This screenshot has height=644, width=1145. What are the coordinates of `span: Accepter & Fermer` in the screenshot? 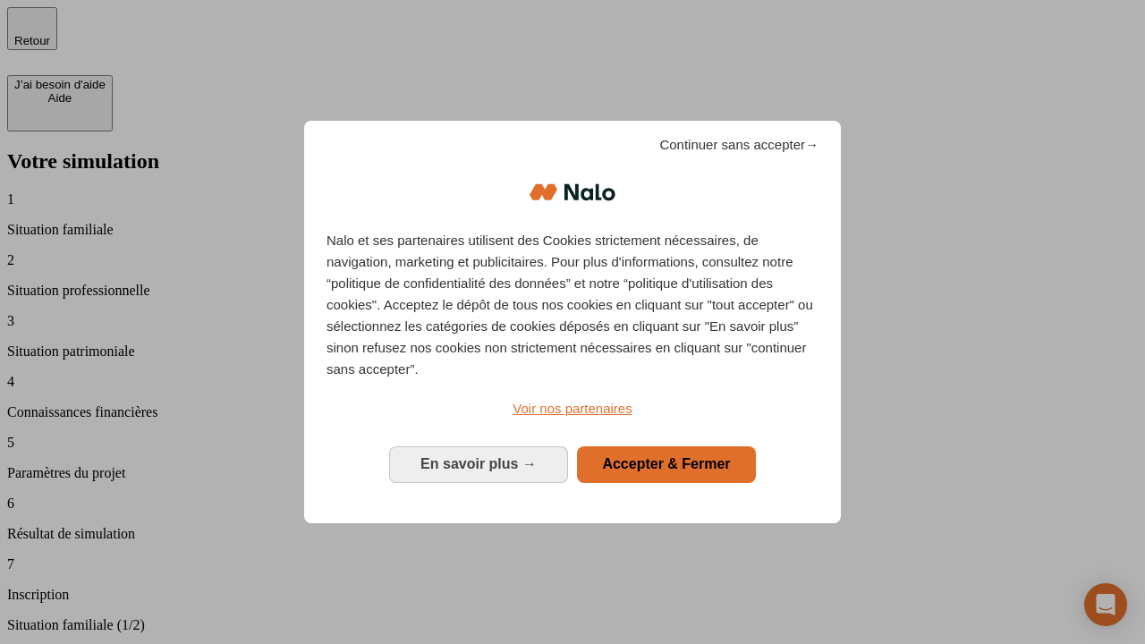 It's located at (665, 463).